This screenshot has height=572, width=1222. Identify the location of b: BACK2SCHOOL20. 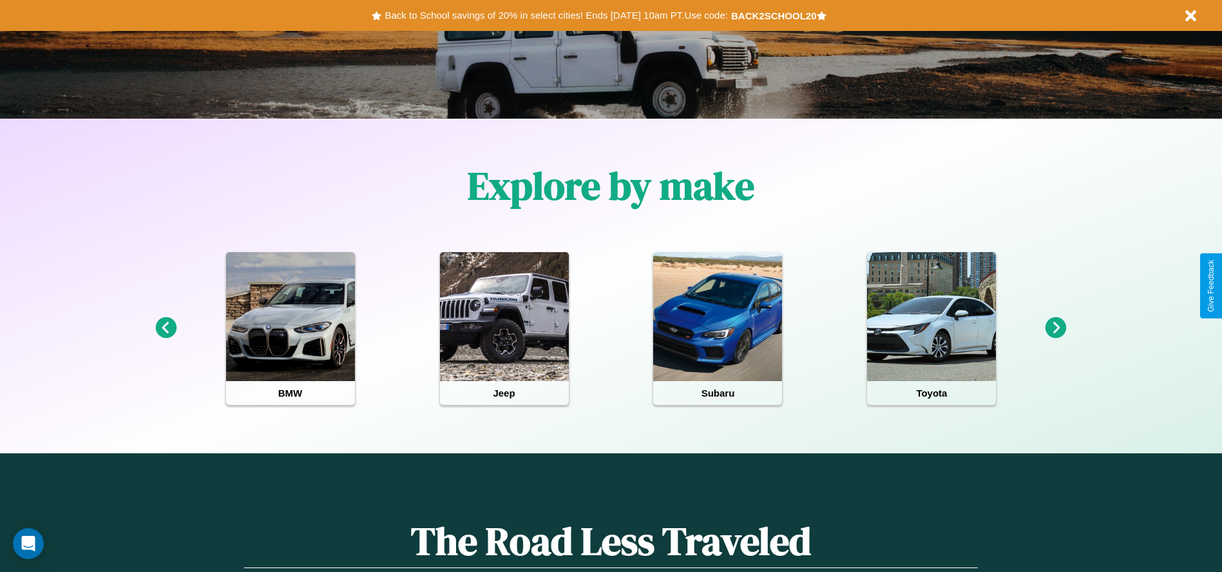
(774, 15).